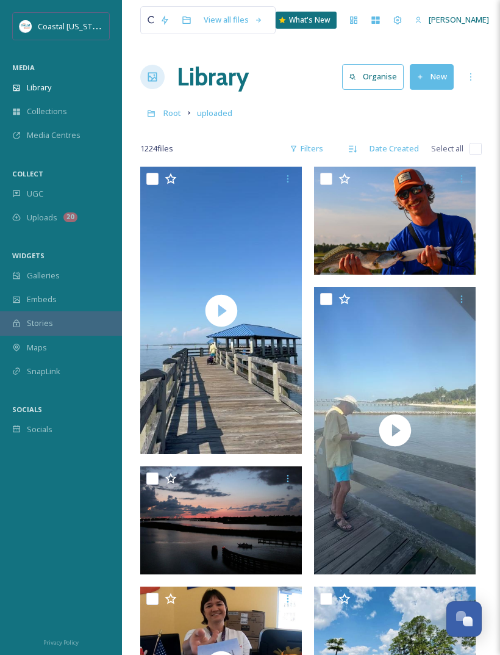 Image resolution: width=500 pixels, height=655 pixels. I want to click on span: Embeds, so click(41, 299).